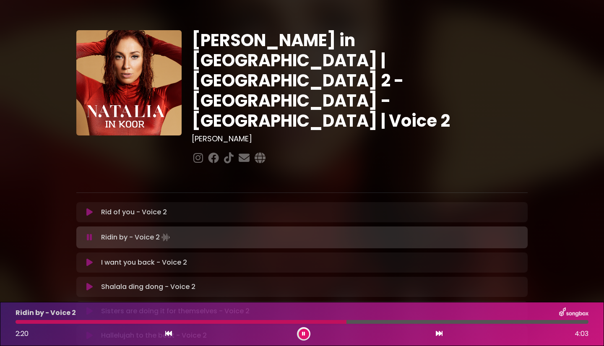 The image size is (604, 346). Describe the element at coordinates (166, 237) in the screenshot. I see `img: waveform4.gif` at that location.